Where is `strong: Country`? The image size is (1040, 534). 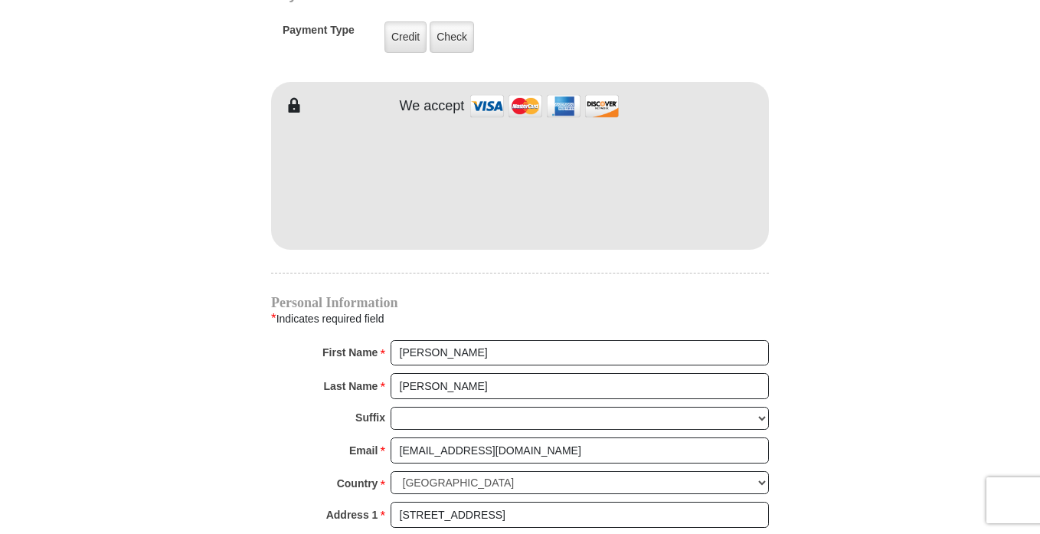
strong: Country is located at coordinates (358, 483).